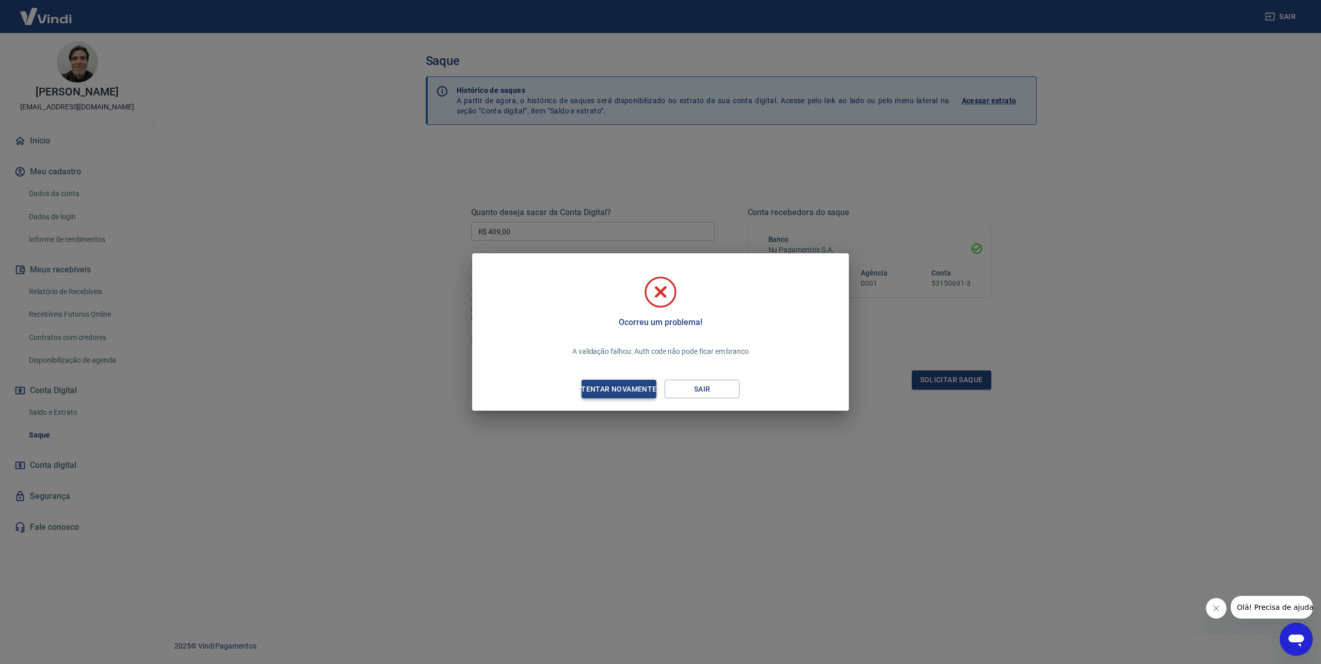 This screenshot has height=664, width=1321. Describe the element at coordinates (619, 389) in the screenshot. I see `div: Tentar novamente` at that location.